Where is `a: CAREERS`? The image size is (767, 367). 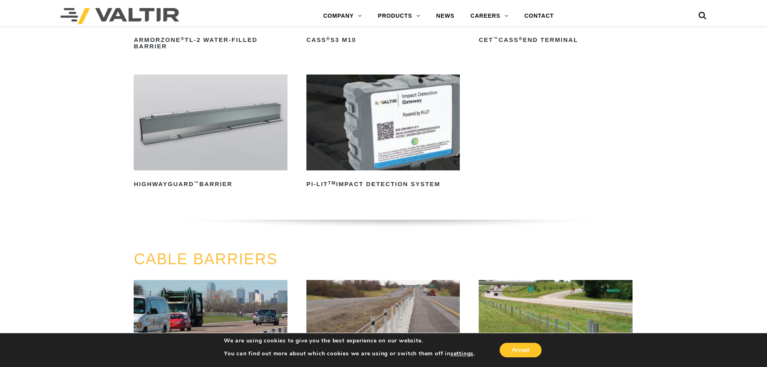
a: CAREERS is located at coordinates (490, 16).